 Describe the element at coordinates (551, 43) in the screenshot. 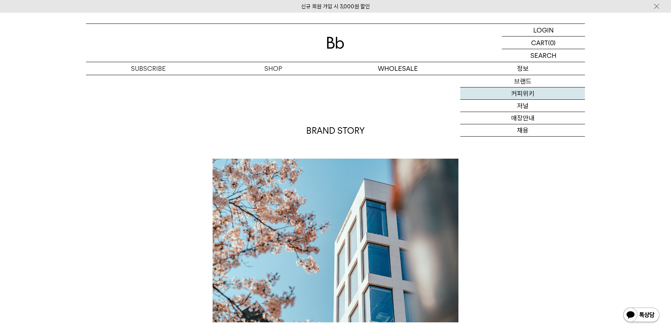

I see `p: (0)` at that location.